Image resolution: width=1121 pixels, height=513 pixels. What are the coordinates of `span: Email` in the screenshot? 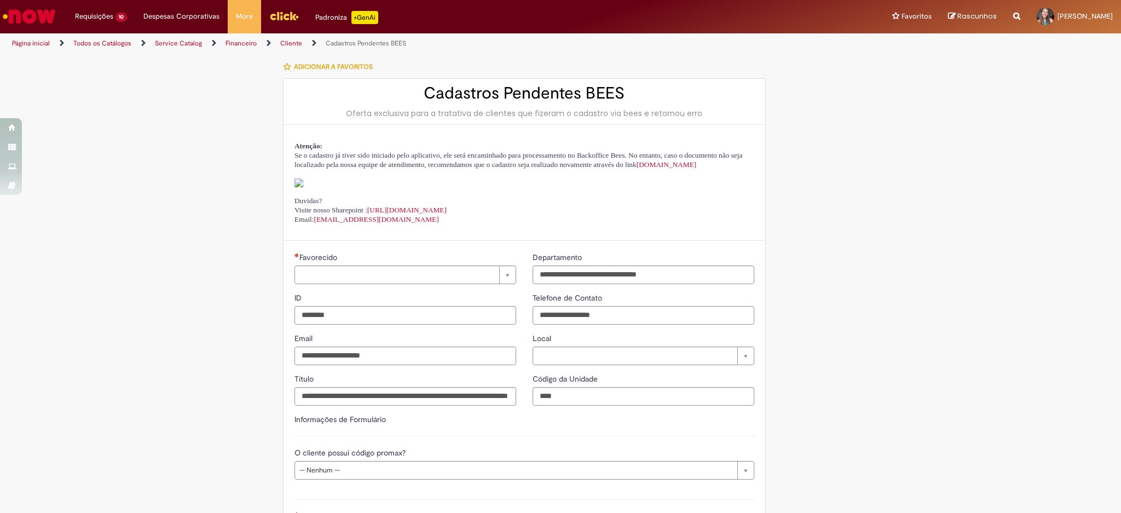 It's located at (304, 338).